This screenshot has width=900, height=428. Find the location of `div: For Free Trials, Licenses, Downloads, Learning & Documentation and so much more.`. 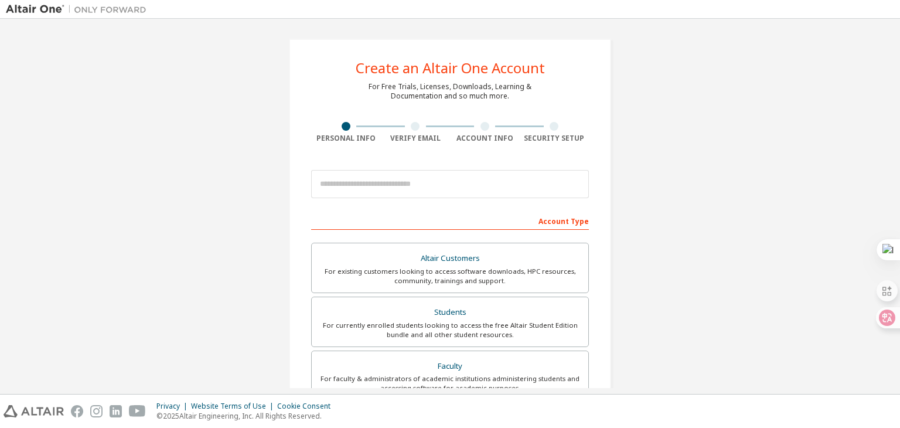

div: For Free Trials, Licenses, Downloads, Learning & Documentation and so much more. is located at coordinates (450, 91).